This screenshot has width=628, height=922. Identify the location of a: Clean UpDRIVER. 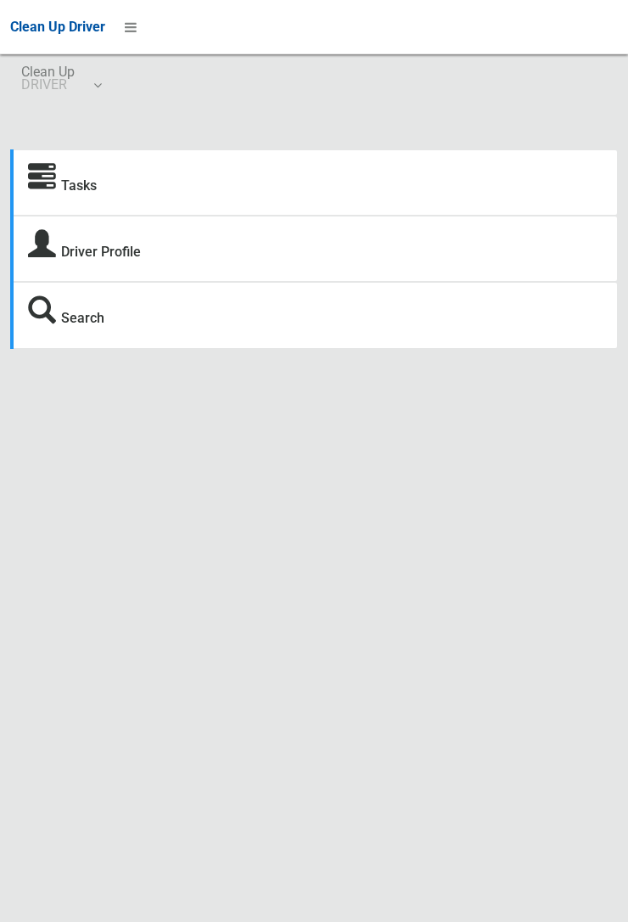
(60, 81).